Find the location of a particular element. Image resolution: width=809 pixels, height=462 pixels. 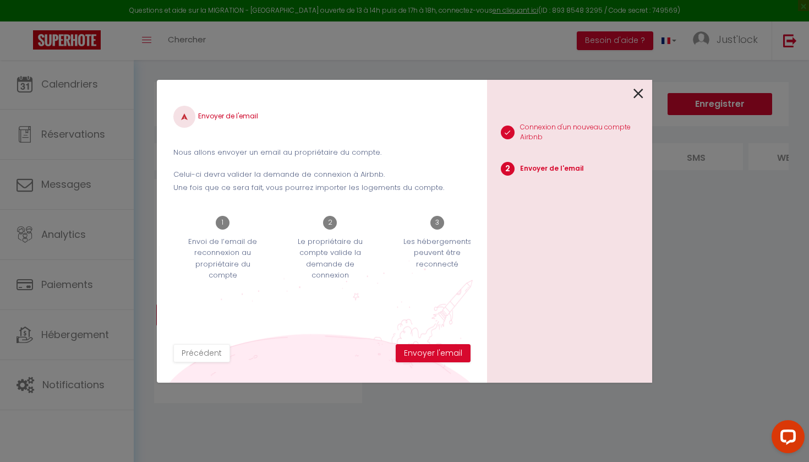

h4: Envoyer de l'email is located at coordinates (322, 117).